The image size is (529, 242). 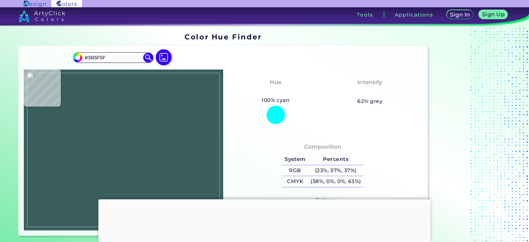 I want to click on h4: Intensity, so click(x=370, y=82).